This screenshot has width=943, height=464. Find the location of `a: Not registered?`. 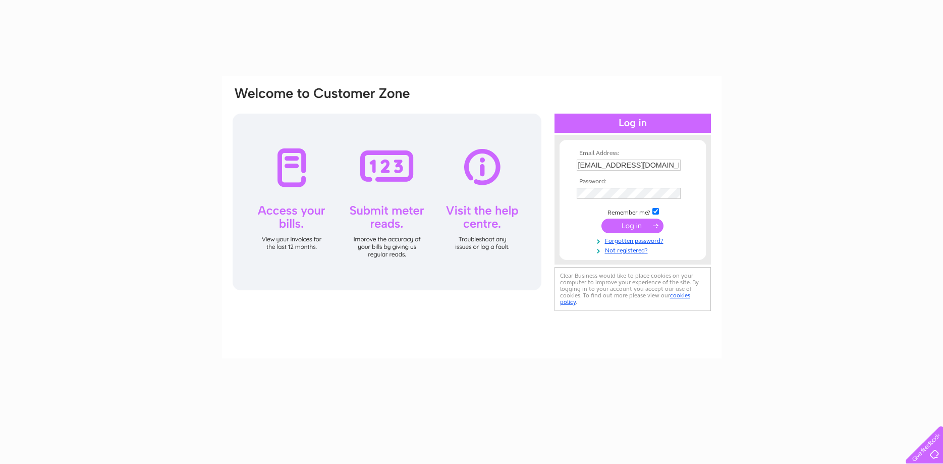

a: Not registered? is located at coordinates (634, 249).